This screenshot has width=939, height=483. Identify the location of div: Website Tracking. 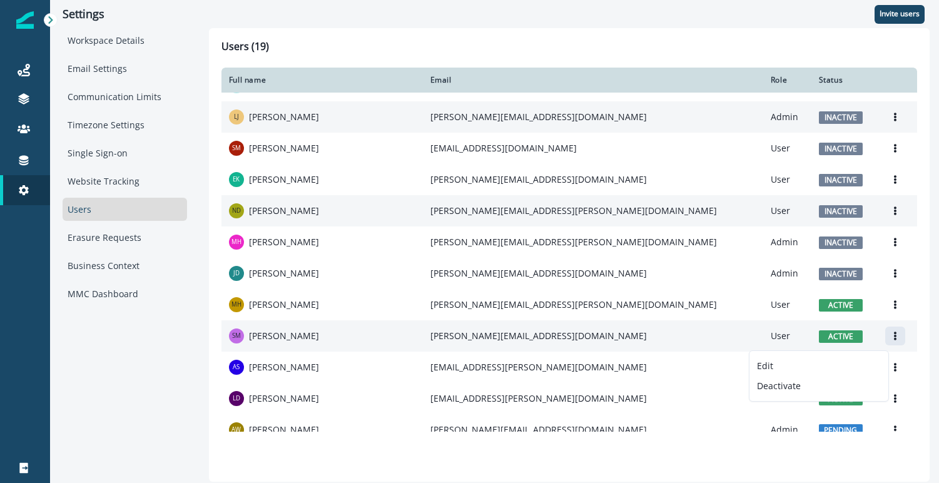
(124, 181).